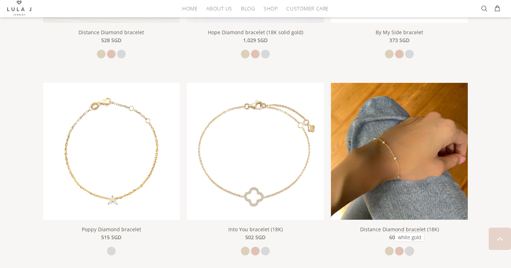 Image resolution: width=511 pixels, height=268 pixels. I want to click on a: Distance Diamond bracelet (18K) Distance Diamond bracelet (18K), so click(399, 150).